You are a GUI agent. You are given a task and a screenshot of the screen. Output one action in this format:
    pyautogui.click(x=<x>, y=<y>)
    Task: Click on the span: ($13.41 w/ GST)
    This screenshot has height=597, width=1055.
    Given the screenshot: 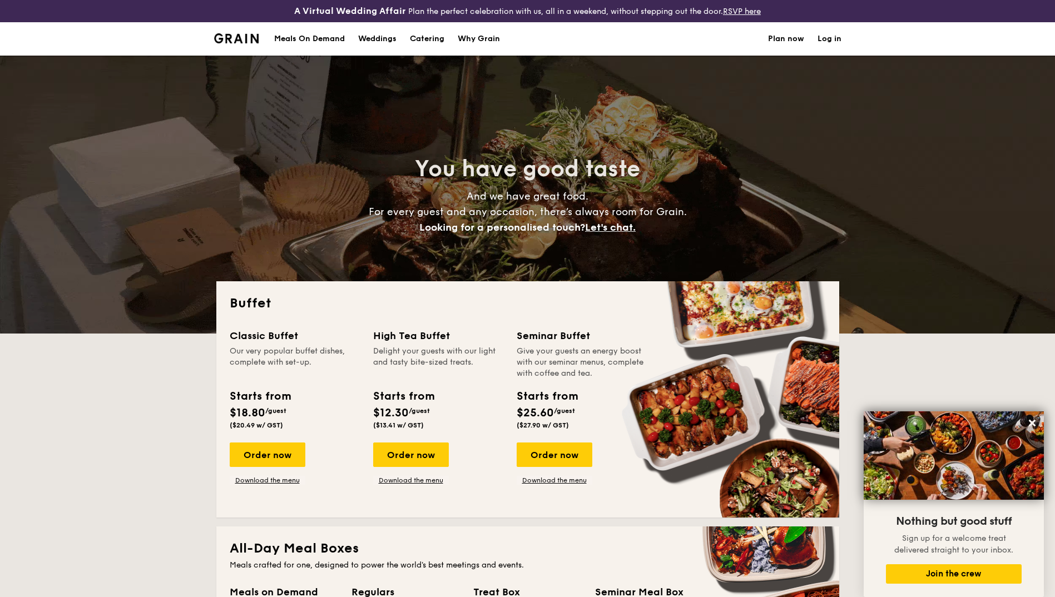 What is the action you would take?
    pyautogui.click(x=398, y=425)
    